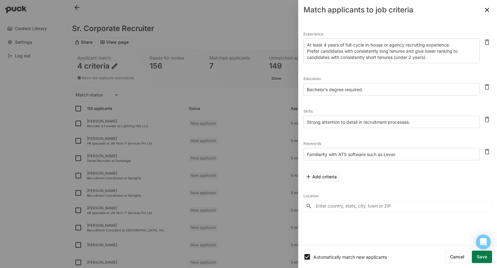  Describe the element at coordinates (391, 144) in the screenshot. I see `div: Keywords` at that location.